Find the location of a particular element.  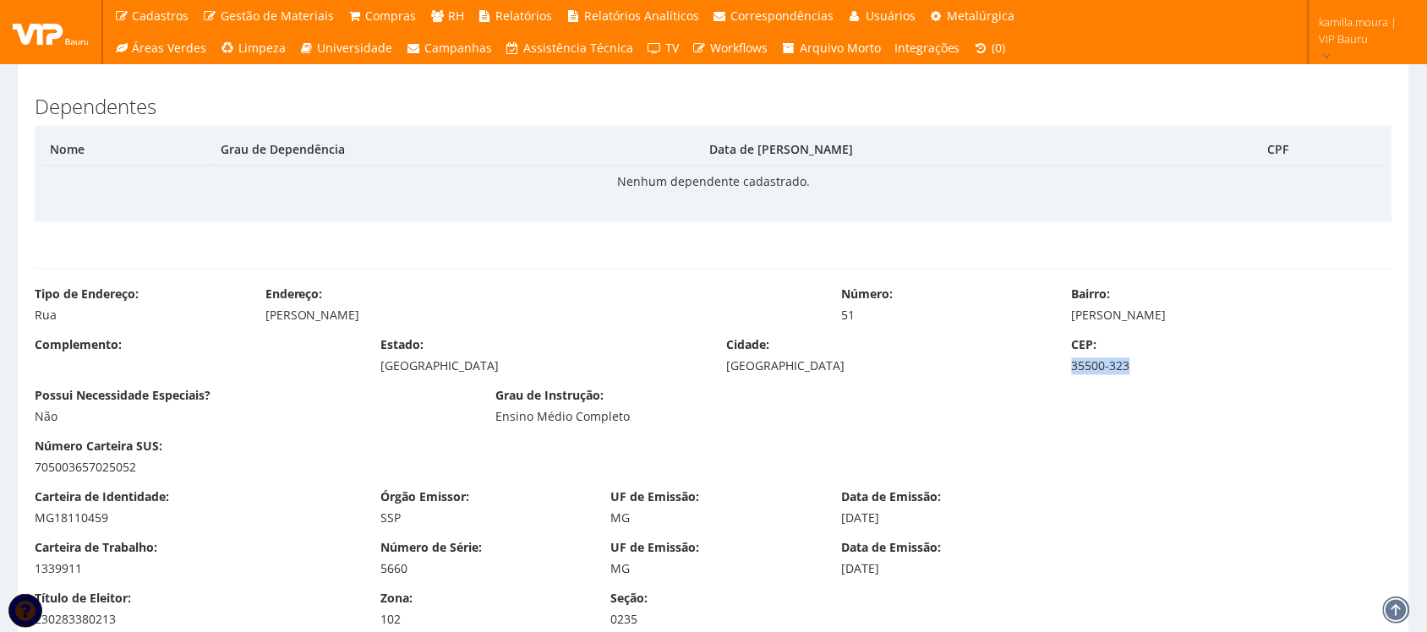

label: Órgão Emissor: is located at coordinates (424, 498).